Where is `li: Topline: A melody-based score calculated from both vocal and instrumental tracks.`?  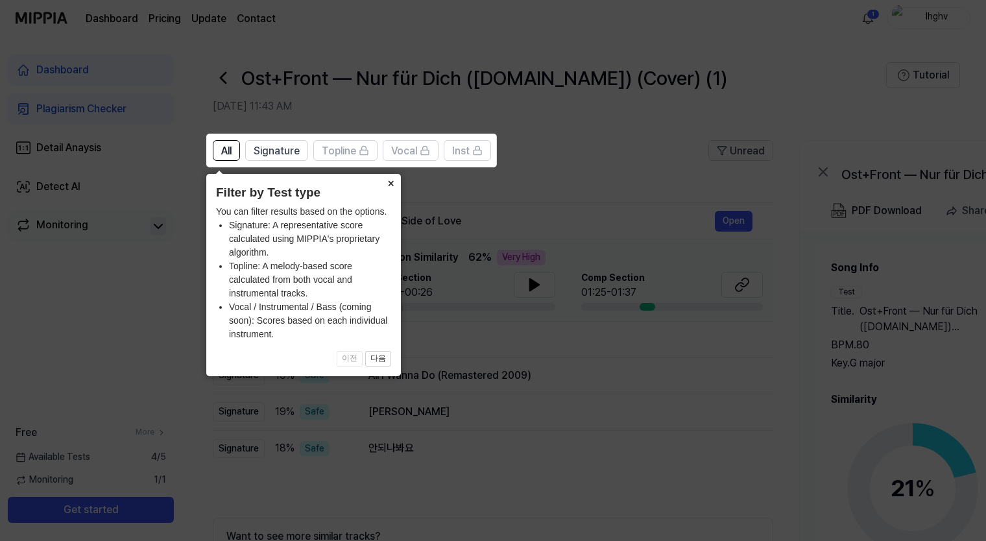
li: Topline: A melody-based score calculated from both vocal and instrumental tracks. is located at coordinates (310, 280).